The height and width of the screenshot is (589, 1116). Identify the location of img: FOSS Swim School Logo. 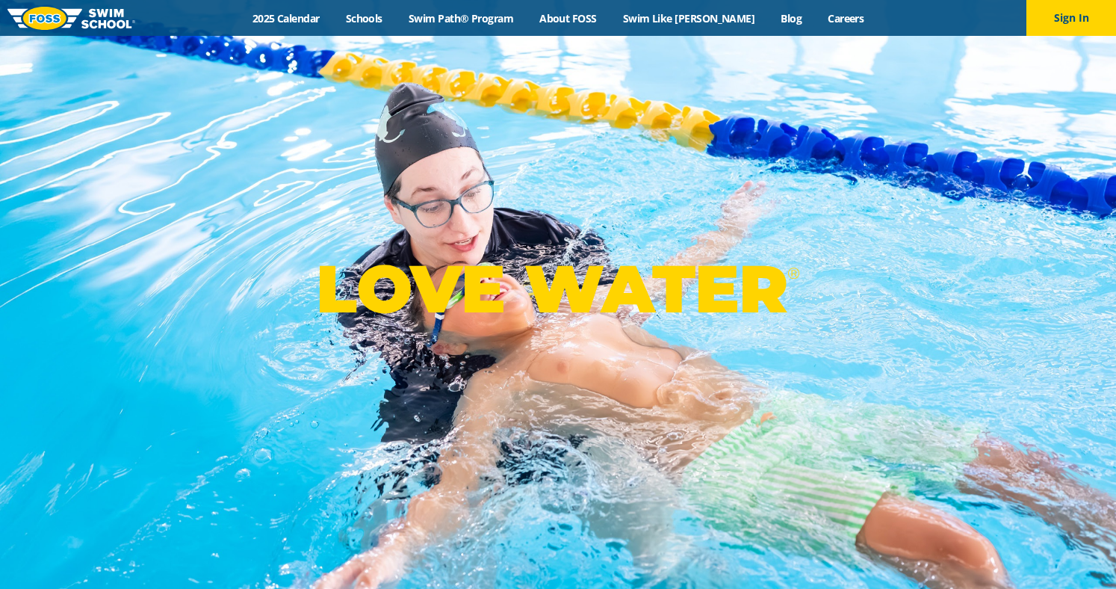
(71, 18).